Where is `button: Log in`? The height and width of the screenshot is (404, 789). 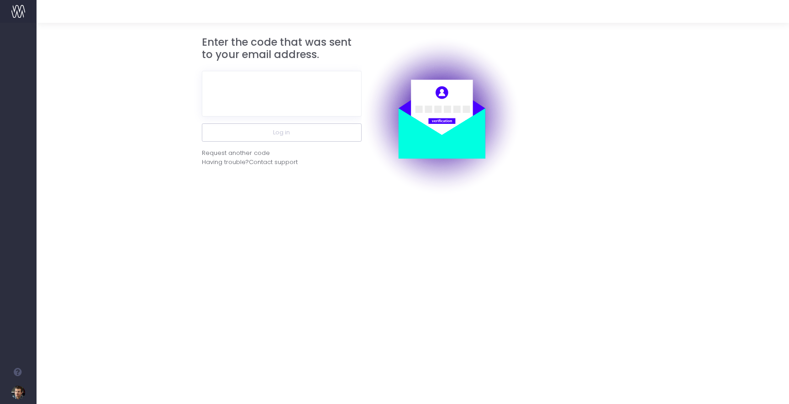 button: Log in is located at coordinates (282, 132).